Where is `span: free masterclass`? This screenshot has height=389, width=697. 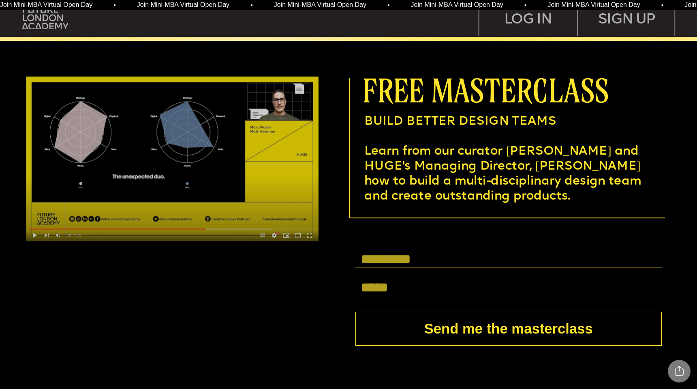 span: free masterclass is located at coordinates (486, 90).